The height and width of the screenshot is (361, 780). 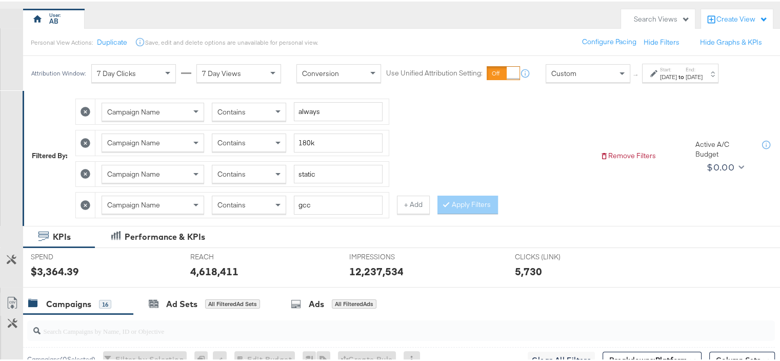 What do you see at coordinates (724, 147) in the screenshot?
I see `div: Active A/C Budget` at bounding box center [724, 147].